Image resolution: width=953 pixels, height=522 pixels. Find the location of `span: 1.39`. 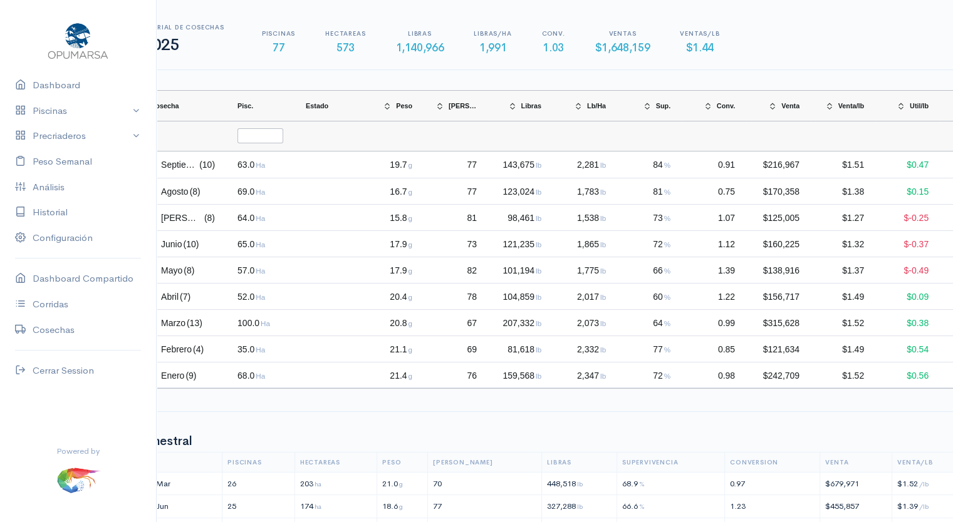

span: 1.39 is located at coordinates (726, 271).